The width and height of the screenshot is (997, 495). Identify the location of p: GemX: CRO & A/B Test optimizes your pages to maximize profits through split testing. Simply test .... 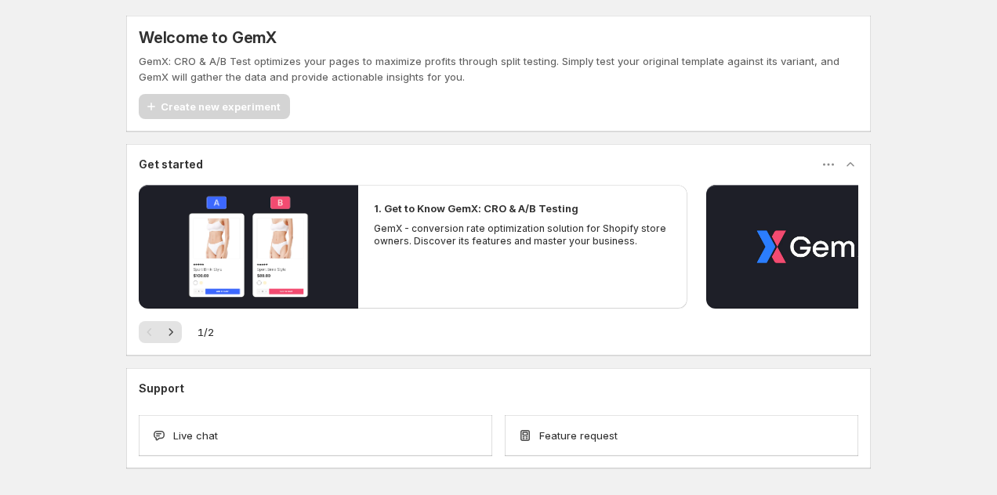
(498, 69).